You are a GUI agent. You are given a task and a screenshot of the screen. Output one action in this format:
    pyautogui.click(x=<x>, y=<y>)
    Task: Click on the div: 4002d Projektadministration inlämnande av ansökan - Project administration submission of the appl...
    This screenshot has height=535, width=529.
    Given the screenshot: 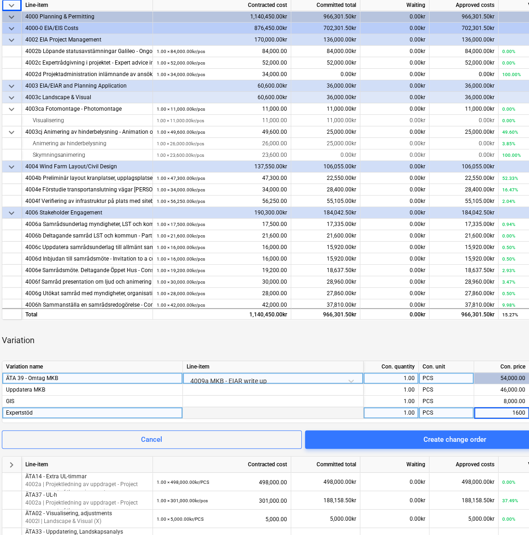 What is the action you would take?
    pyautogui.click(x=87, y=74)
    